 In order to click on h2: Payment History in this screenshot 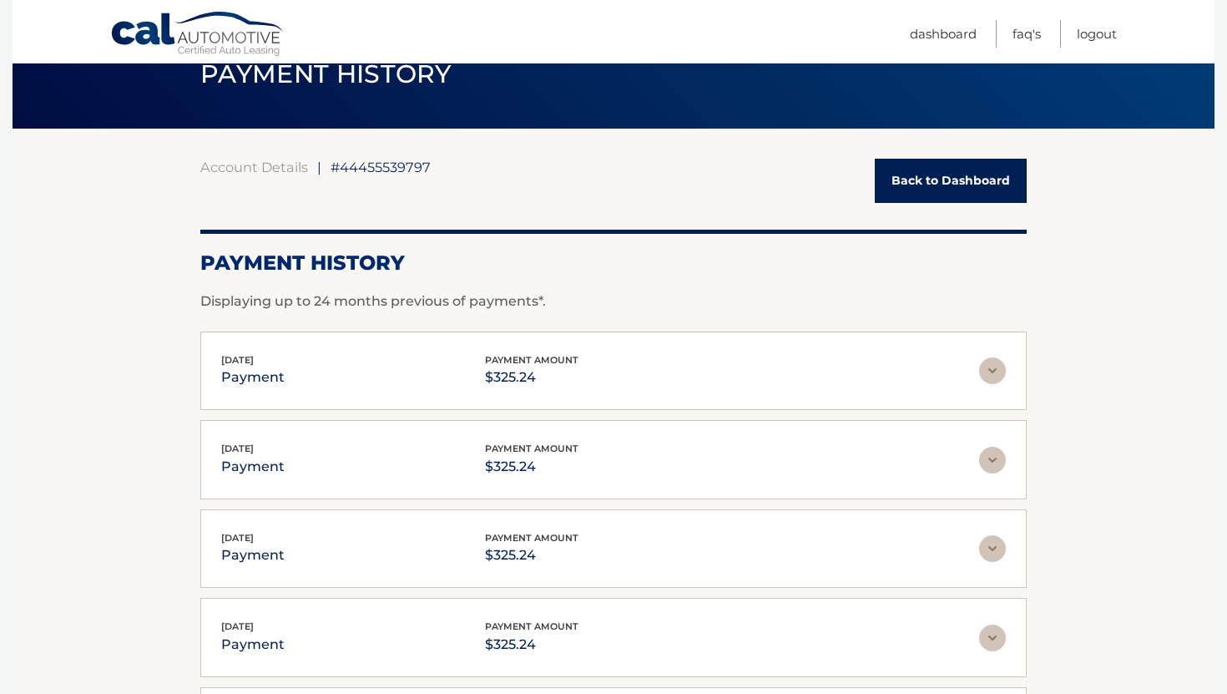, I will do `click(614, 263)`.